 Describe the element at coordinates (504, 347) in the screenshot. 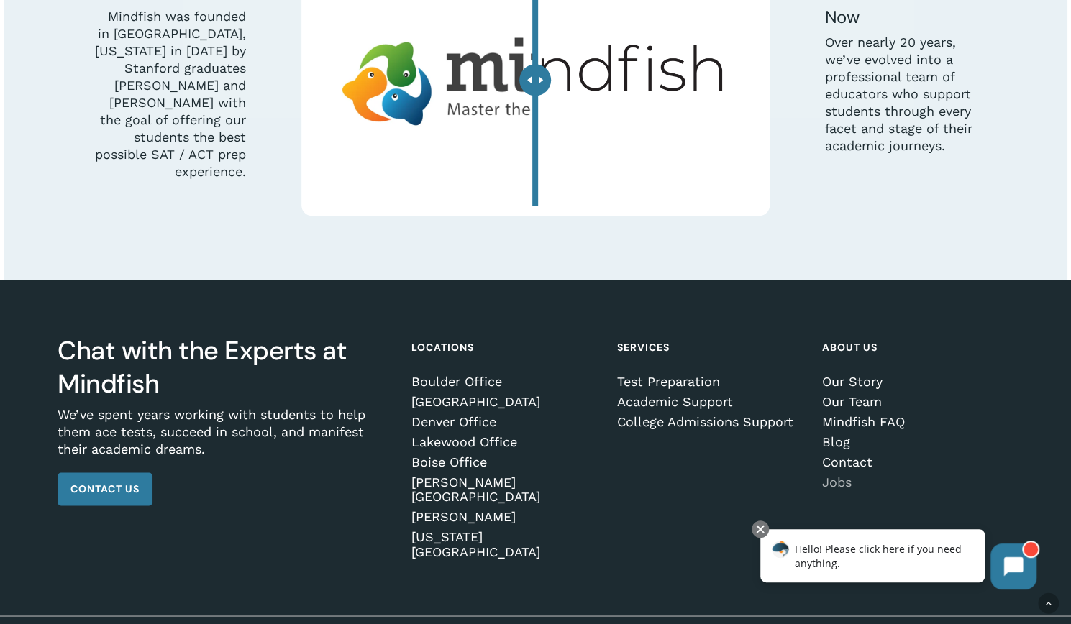

I see `h4: Locations` at that location.